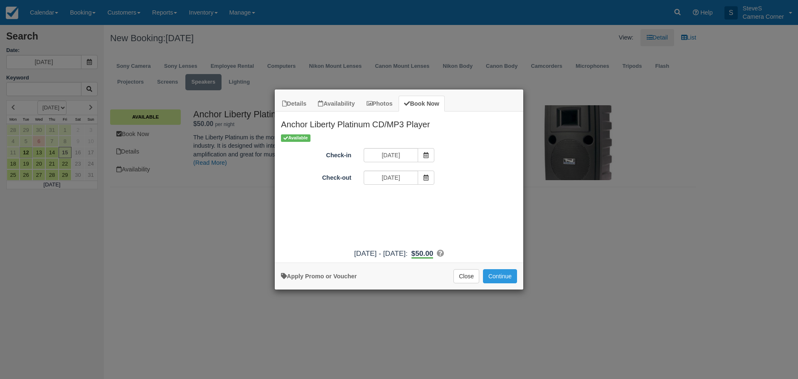 The image size is (798, 379). I want to click on button: Close, so click(466, 276).